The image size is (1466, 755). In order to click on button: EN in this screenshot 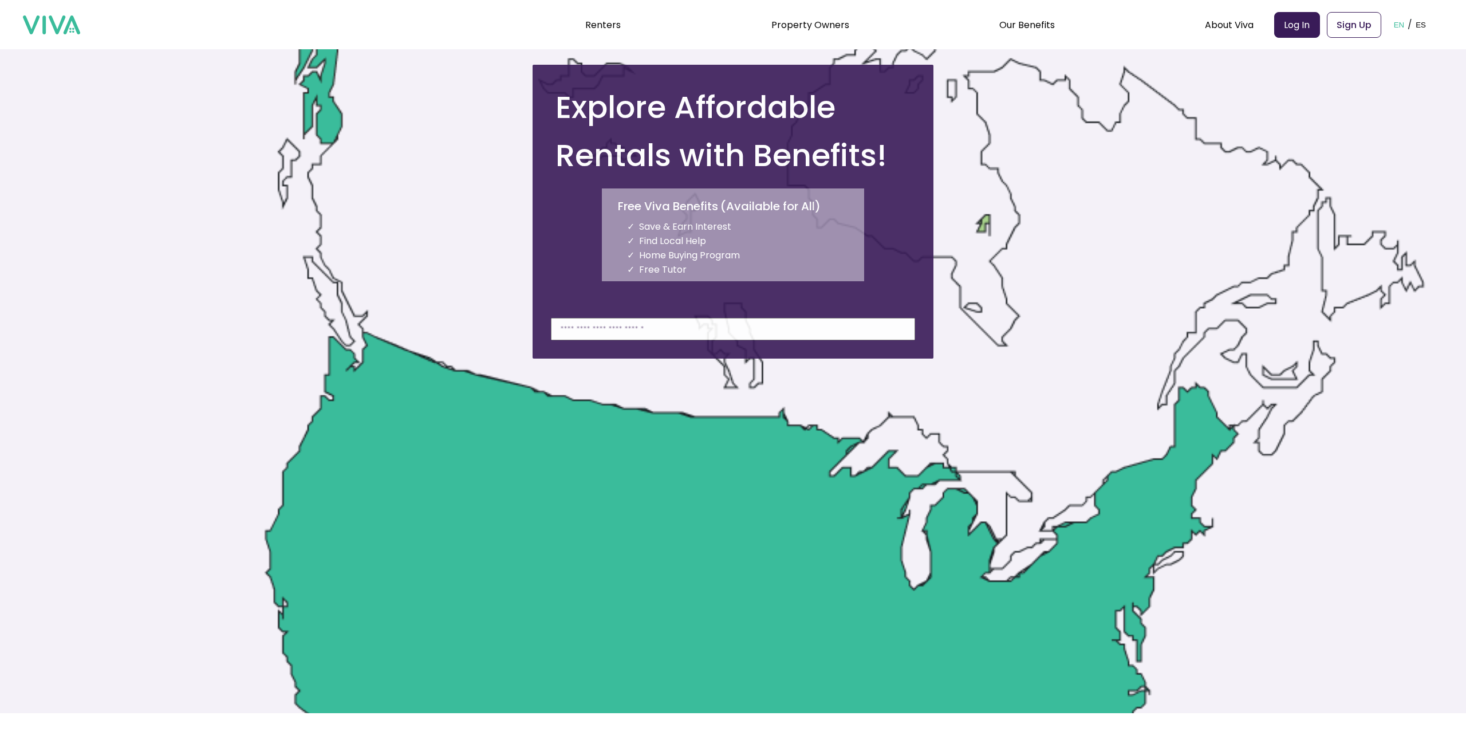, I will do `click(1399, 25)`.